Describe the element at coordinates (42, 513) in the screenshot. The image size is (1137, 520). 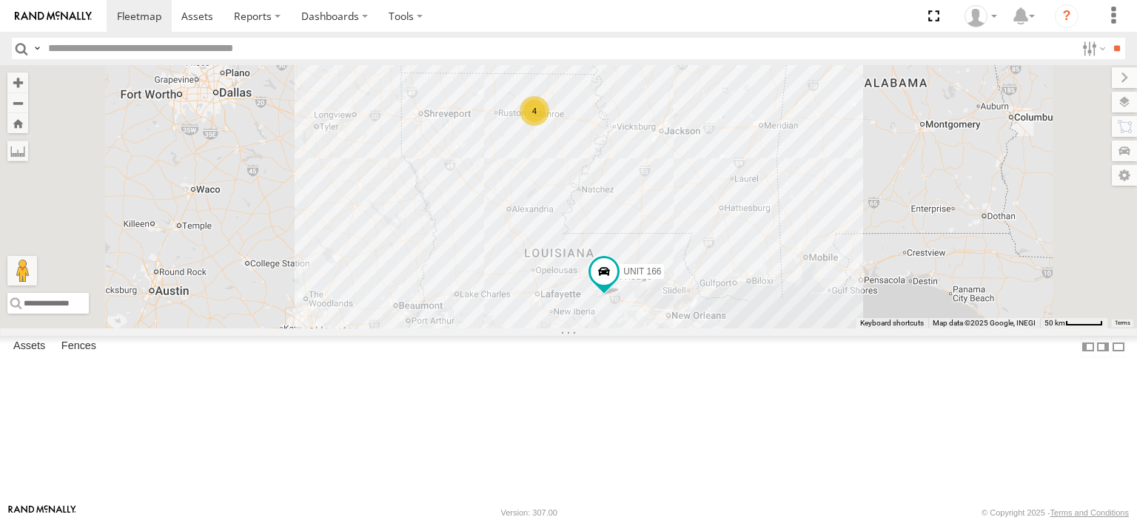
I see `a: Visit our Website` at that location.